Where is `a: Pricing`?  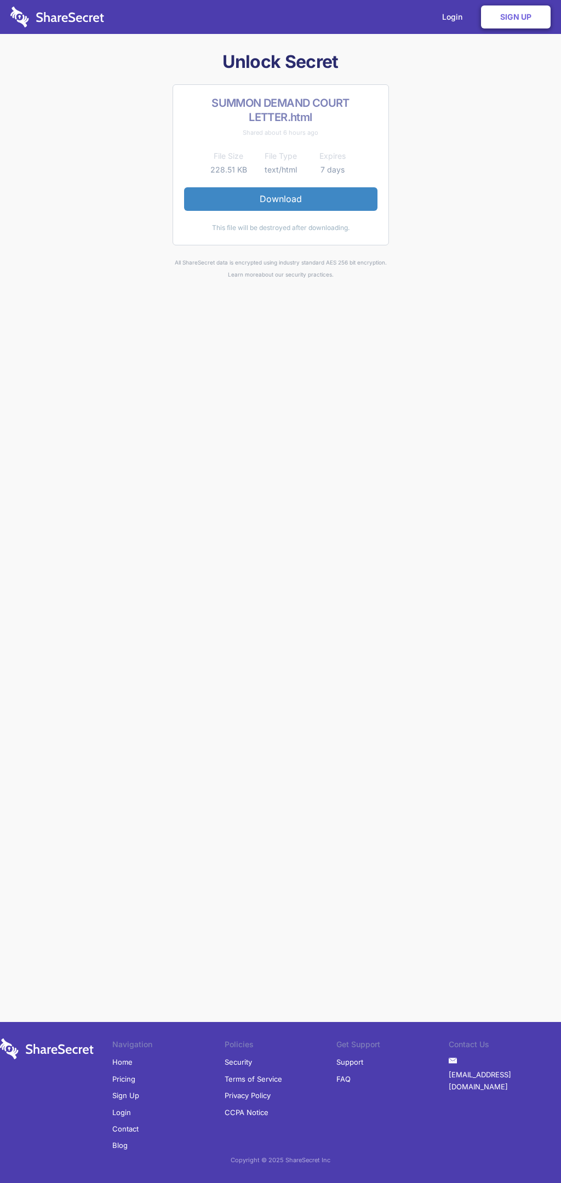
a: Pricing is located at coordinates (124, 1079).